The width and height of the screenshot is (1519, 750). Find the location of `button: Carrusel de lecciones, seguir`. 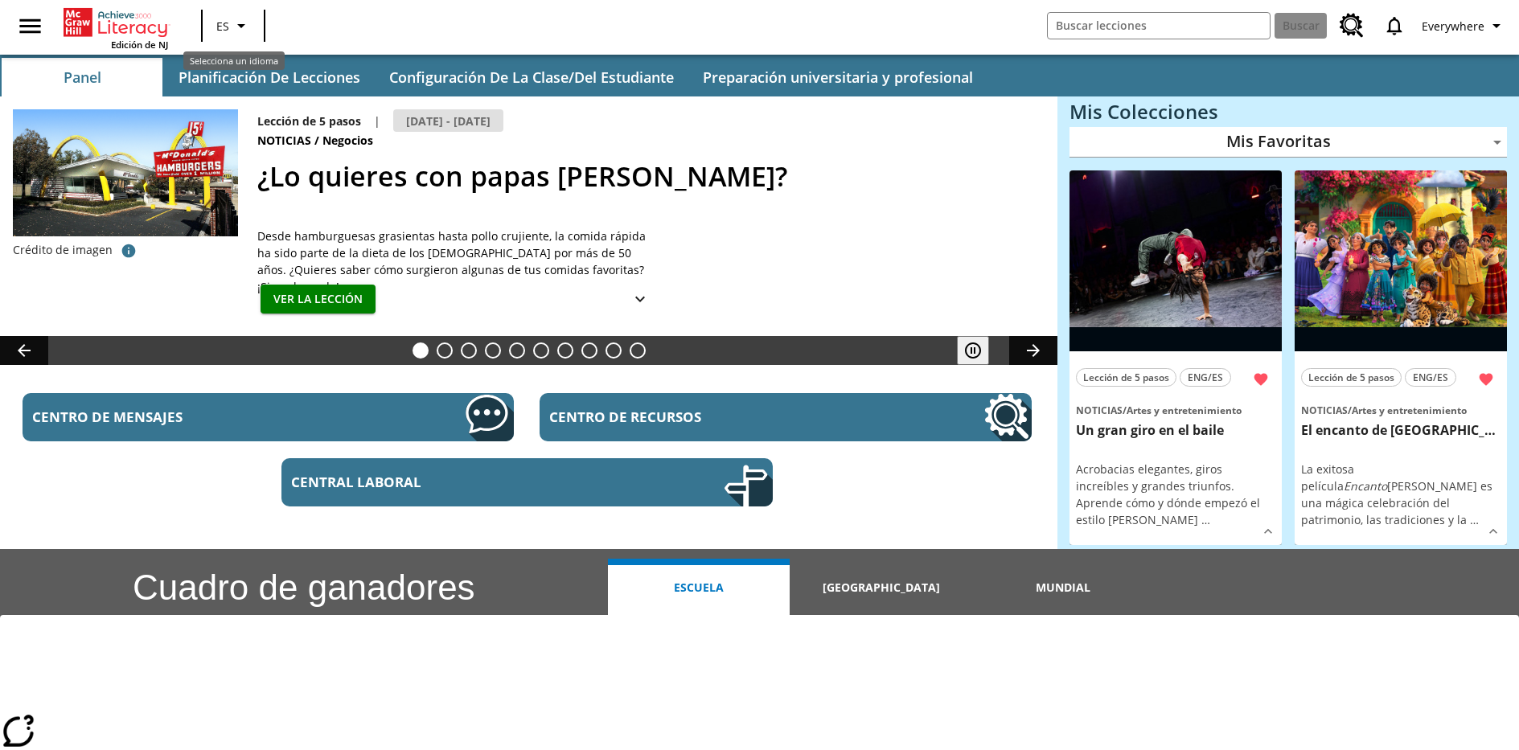

button: Carrusel de lecciones, seguir is located at coordinates (1033, 351).